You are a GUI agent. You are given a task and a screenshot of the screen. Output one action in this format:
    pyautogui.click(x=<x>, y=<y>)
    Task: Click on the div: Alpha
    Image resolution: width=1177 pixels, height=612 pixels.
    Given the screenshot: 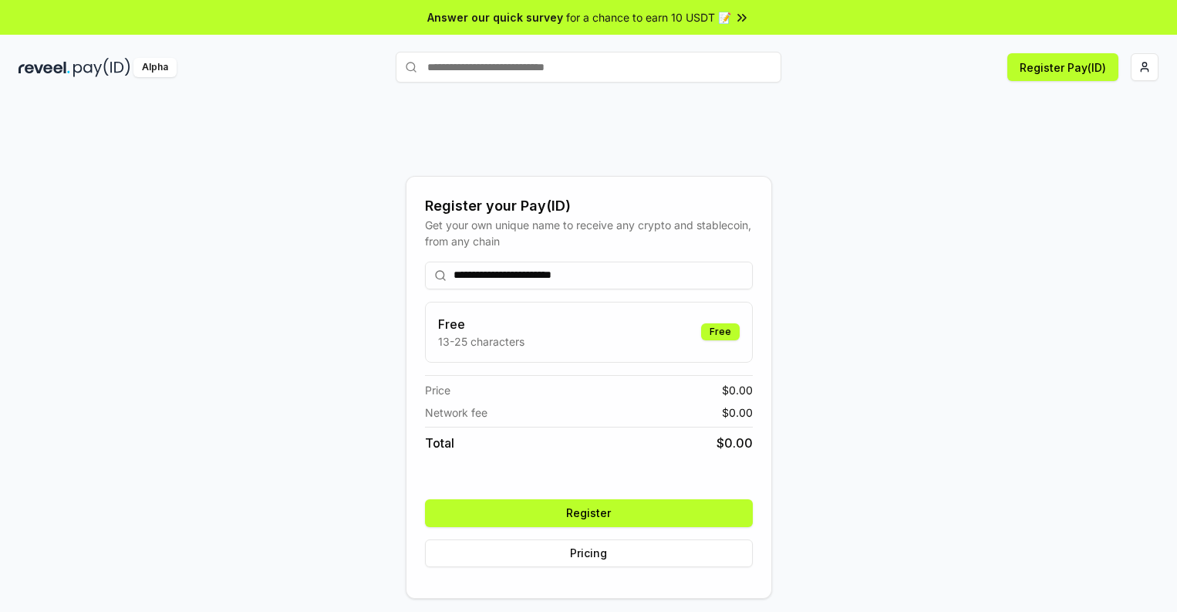 What is the action you would take?
    pyautogui.click(x=155, y=67)
    